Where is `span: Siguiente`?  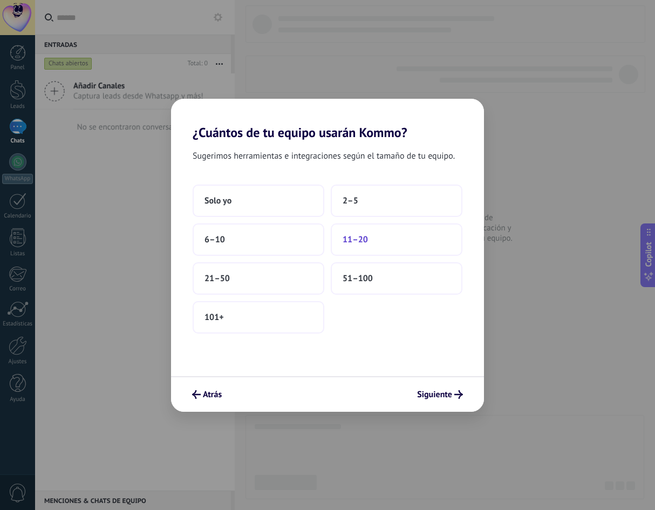
span: Siguiente is located at coordinates (434, 394).